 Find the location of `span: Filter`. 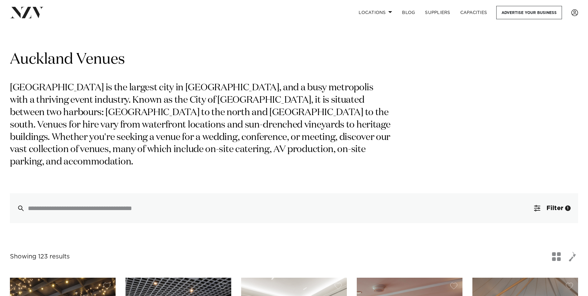

span: Filter is located at coordinates (555, 208).